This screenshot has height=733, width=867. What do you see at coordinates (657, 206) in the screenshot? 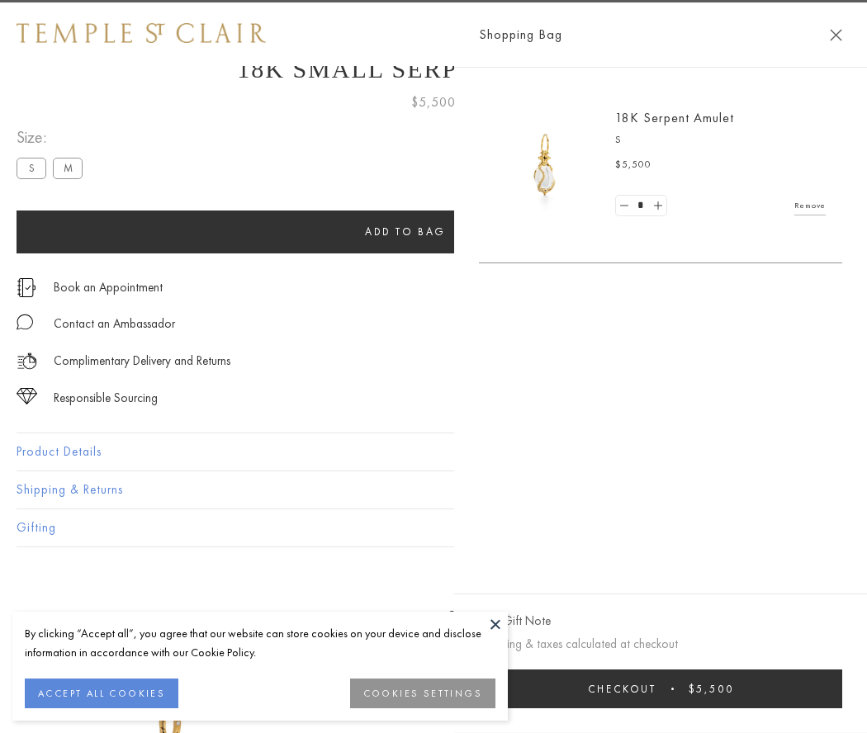
I see `a: Set quantity to 2` at bounding box center [657, 206].